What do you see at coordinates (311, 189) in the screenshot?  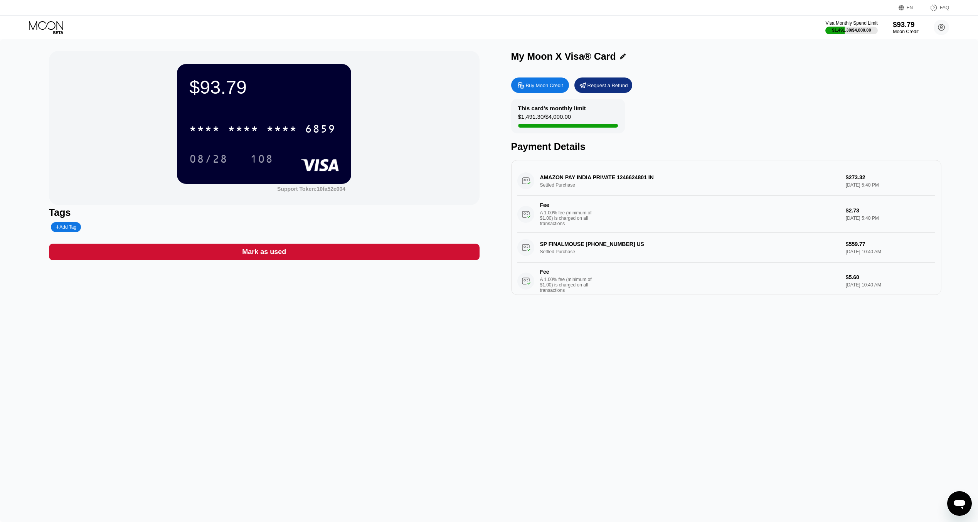 I see `div: Support Token:10fa52e004` at bounding box center [311, 189].